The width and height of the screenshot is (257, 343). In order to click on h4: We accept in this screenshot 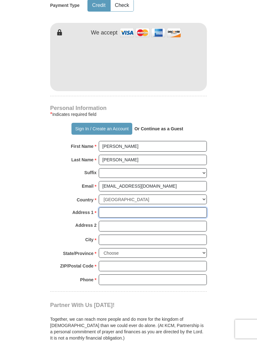, I will do `click(104, 33)`.